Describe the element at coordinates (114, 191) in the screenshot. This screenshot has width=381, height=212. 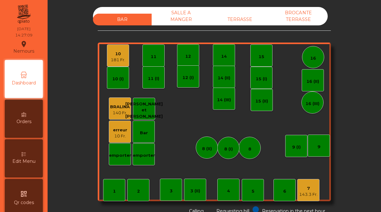
I see `div: 1` at that location.